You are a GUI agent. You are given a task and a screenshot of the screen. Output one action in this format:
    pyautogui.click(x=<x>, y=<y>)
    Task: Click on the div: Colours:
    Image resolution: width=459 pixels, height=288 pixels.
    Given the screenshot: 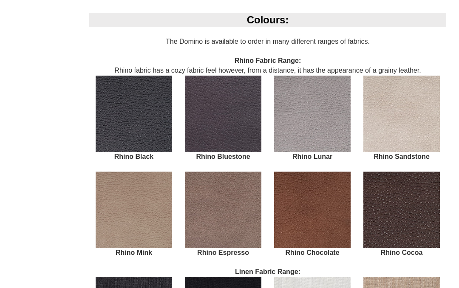 What is the action you would take?
    pyautogui.click(x=268, y=20)
    